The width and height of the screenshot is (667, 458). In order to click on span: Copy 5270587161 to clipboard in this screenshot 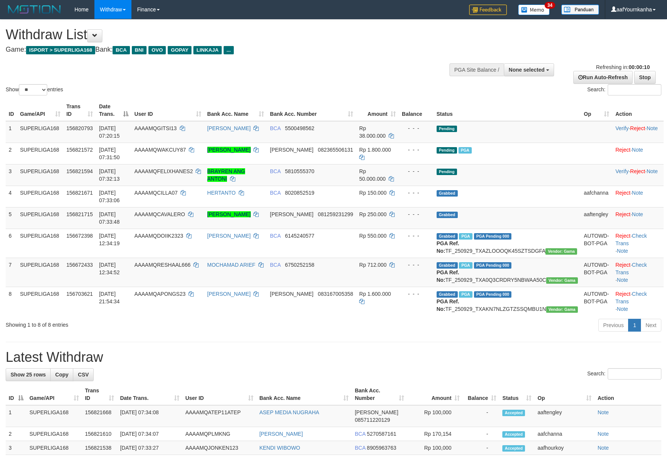, I will do `click(381, 434)`.